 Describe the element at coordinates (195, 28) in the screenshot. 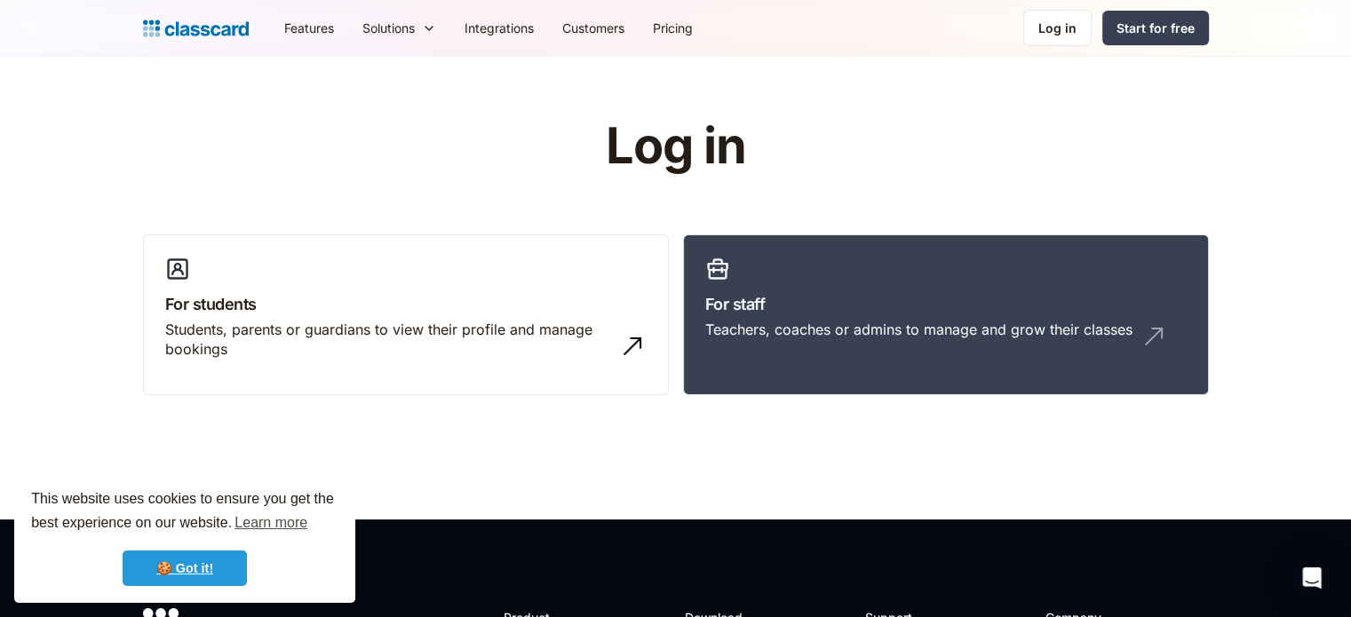

I see `a: home` at that location.